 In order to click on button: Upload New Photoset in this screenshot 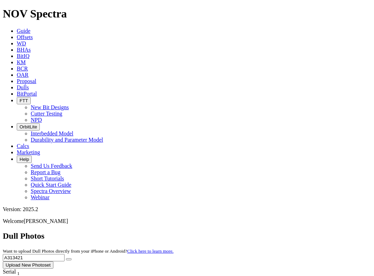, I will do `click(28, 265)`.